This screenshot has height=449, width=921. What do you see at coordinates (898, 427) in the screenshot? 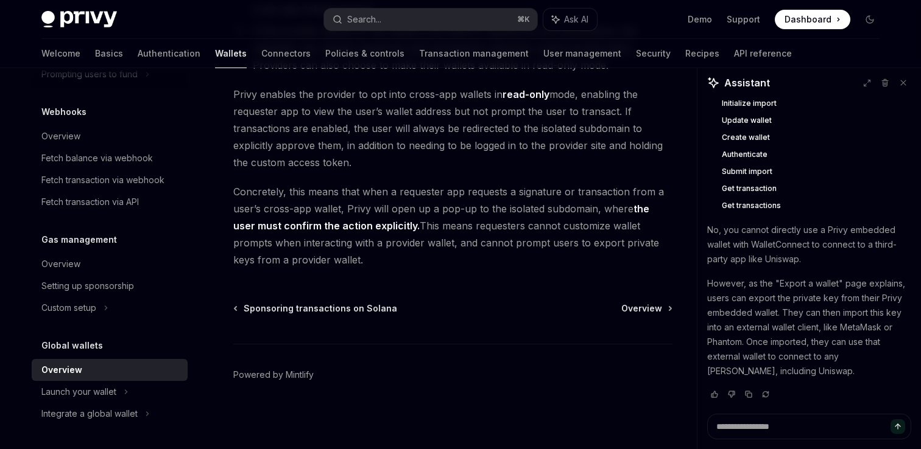
I see `button: Send message` at bounding box center [898, 427].